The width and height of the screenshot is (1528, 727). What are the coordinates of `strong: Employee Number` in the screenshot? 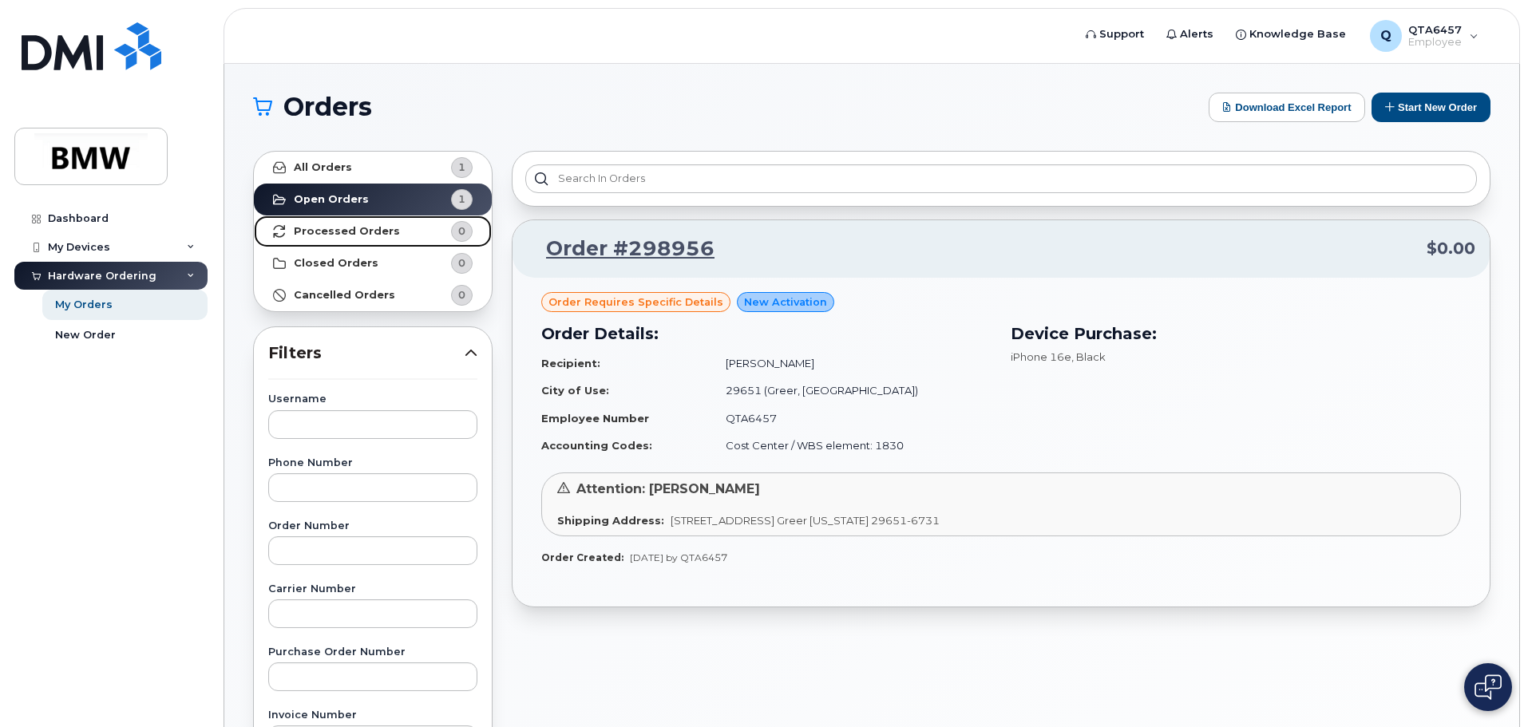 It's located at (595, 418).